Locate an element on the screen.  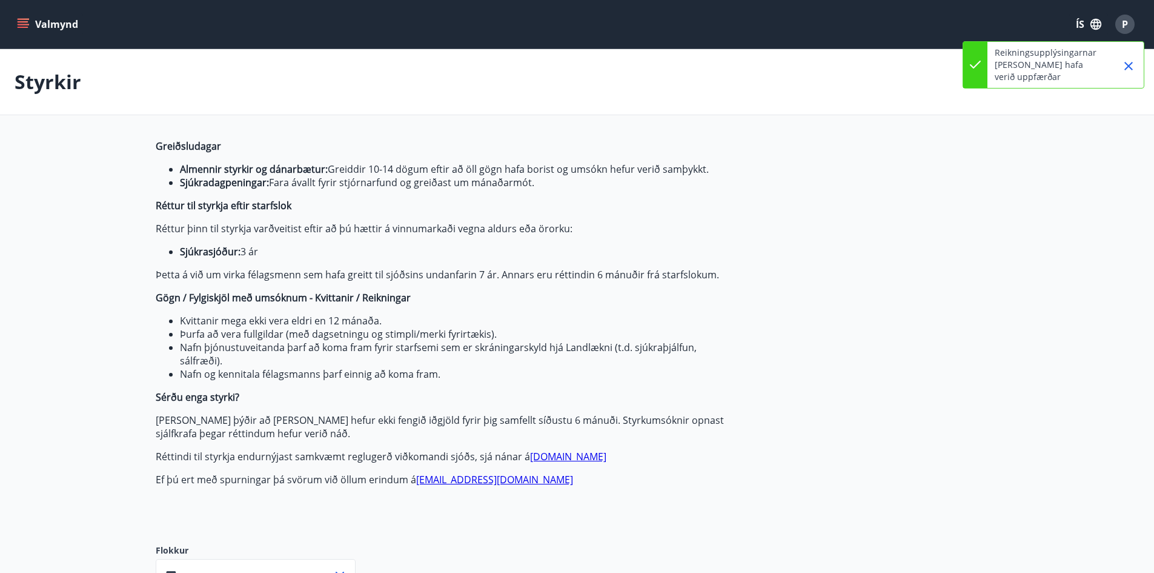
li: Greiddir 10-14 dögum eftir að öll gögn hafa borist og umsókn hefur verið samþykkt. is located at coordinates (454, 169).